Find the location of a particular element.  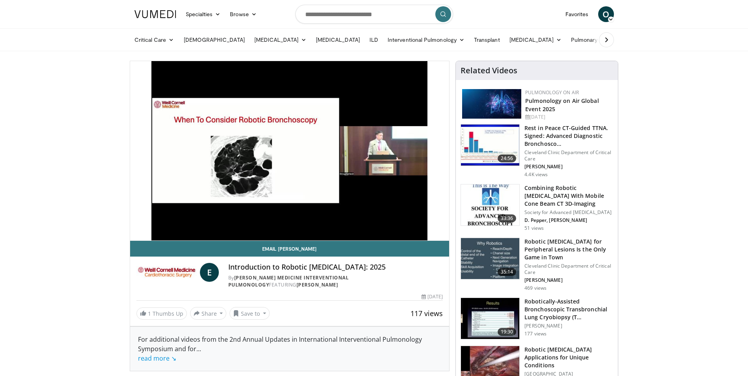

h3: Rest in Peace CT-Guided TTNA. Signed: Advanced Diagnostic Bronchosco… is located at coordinates (568, 136).